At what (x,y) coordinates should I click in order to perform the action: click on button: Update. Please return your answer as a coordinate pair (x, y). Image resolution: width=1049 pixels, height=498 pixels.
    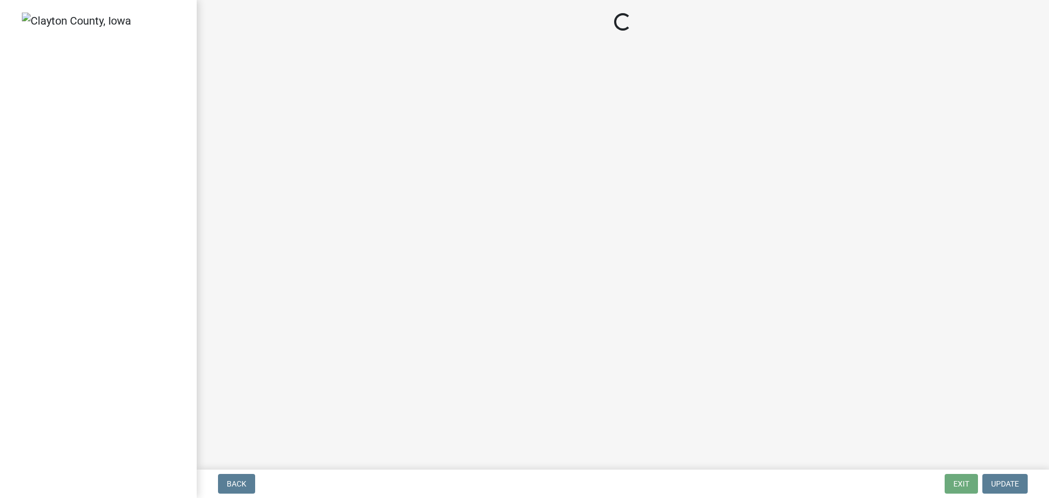
    Looking at the image, I should click on (1005, 484).